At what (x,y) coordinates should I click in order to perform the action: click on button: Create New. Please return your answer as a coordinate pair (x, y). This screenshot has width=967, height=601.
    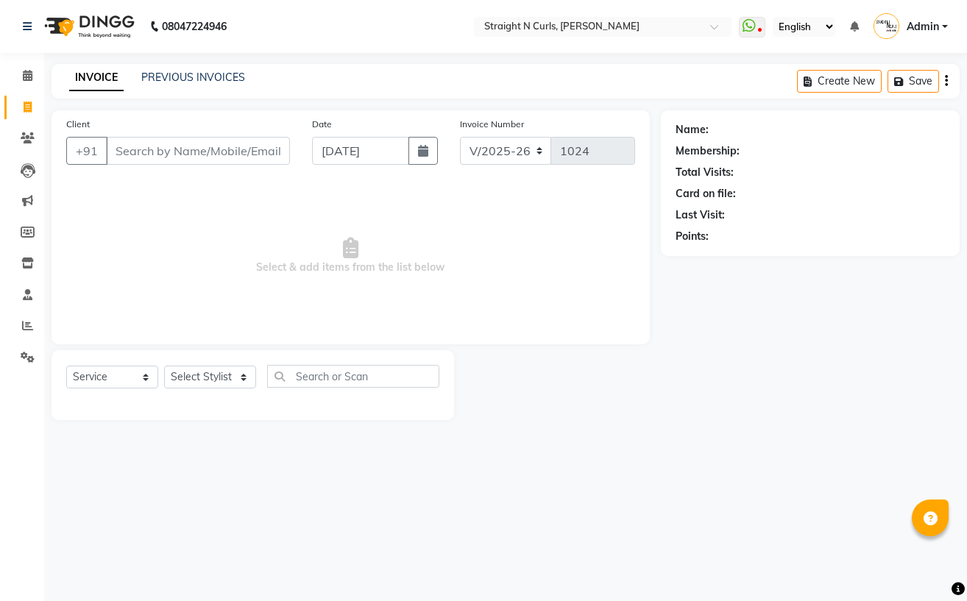
    Looking at the image, I should click on (839, 81).